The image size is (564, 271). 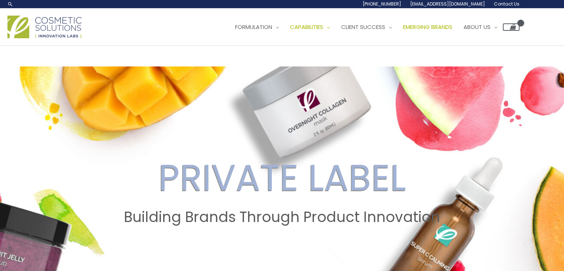 What do you see at coordinates (511, 27) in the screenshot?
I see `a: View Shopping Cart, empty` at bounding box center [511, 27].